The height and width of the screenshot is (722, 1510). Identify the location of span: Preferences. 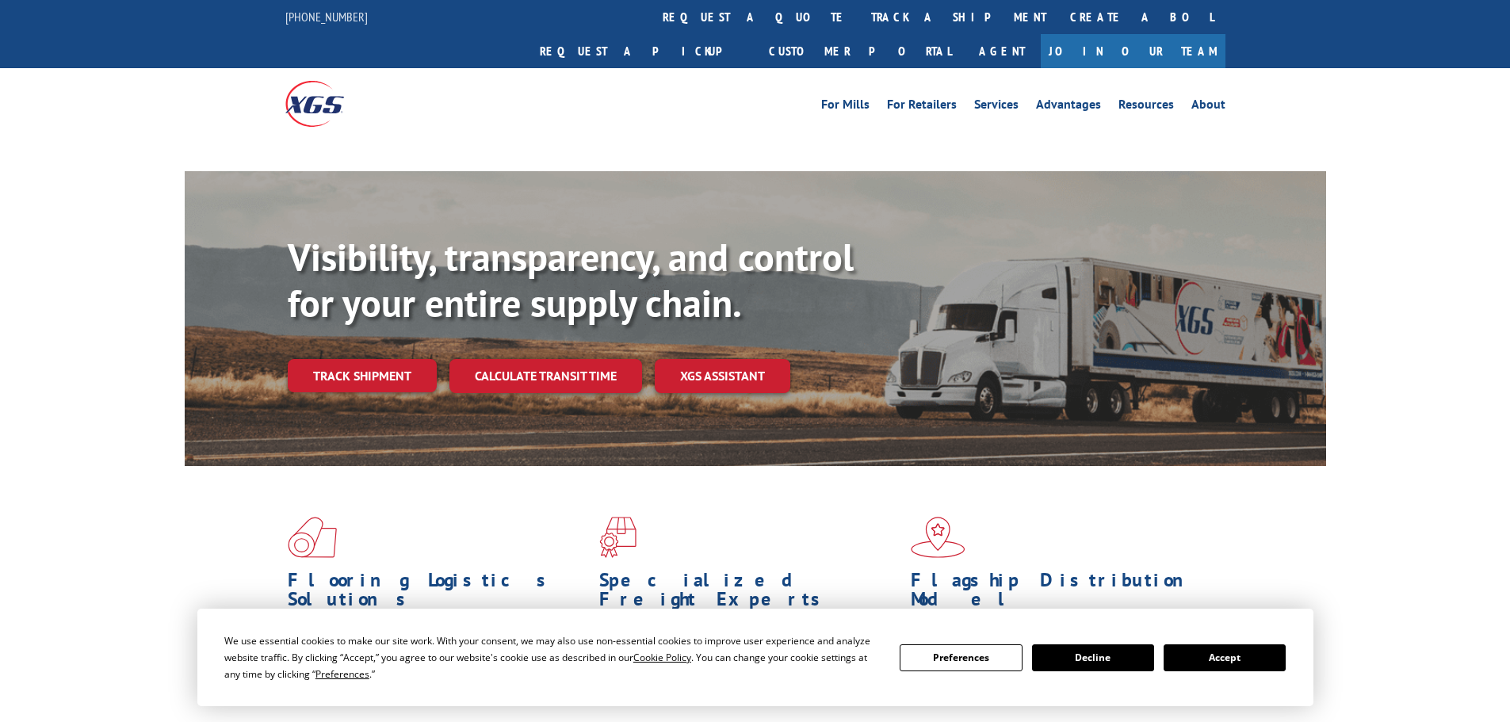
(342, 674).